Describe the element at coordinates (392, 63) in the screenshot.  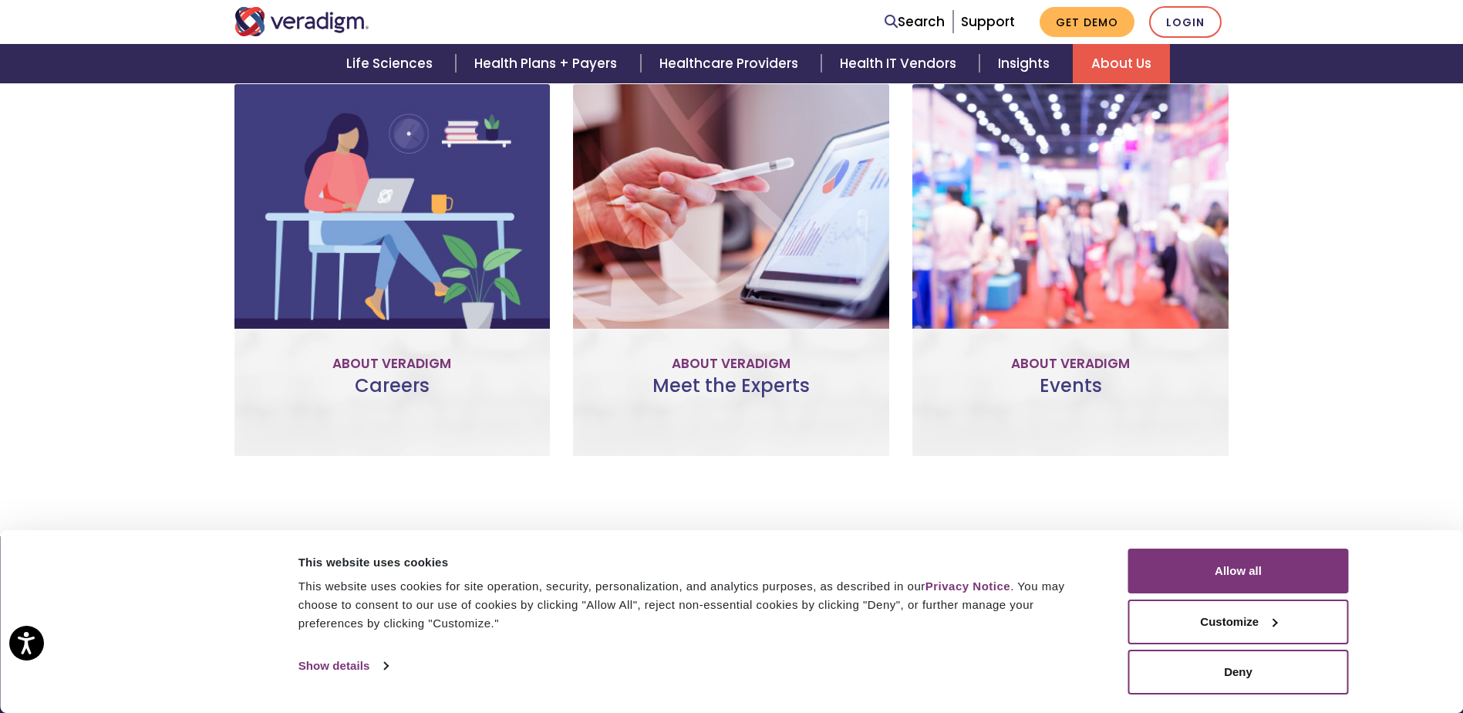
I see `a: Life Sciences` at that location.